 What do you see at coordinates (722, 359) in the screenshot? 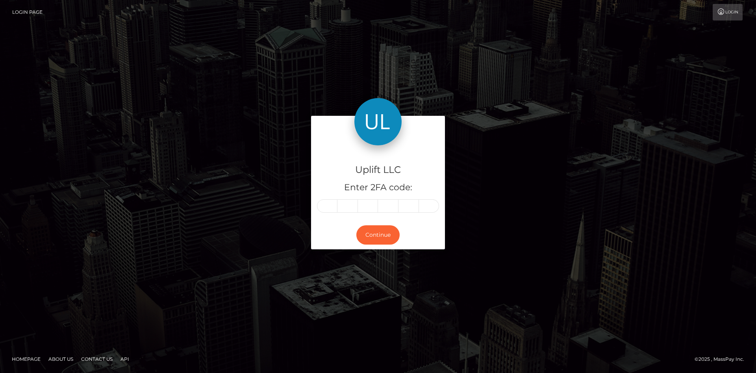
I see `div: © 2025 , MassPay Inc.` at bounding box center [722, 359].